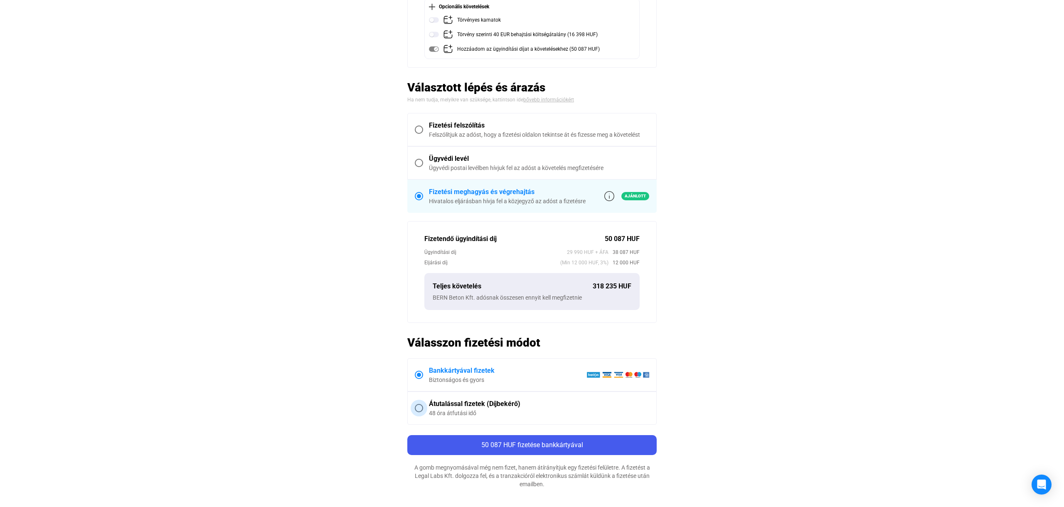  I want to click on div: Fizetési meghagyás és végrehajtás, so click(507, 192).